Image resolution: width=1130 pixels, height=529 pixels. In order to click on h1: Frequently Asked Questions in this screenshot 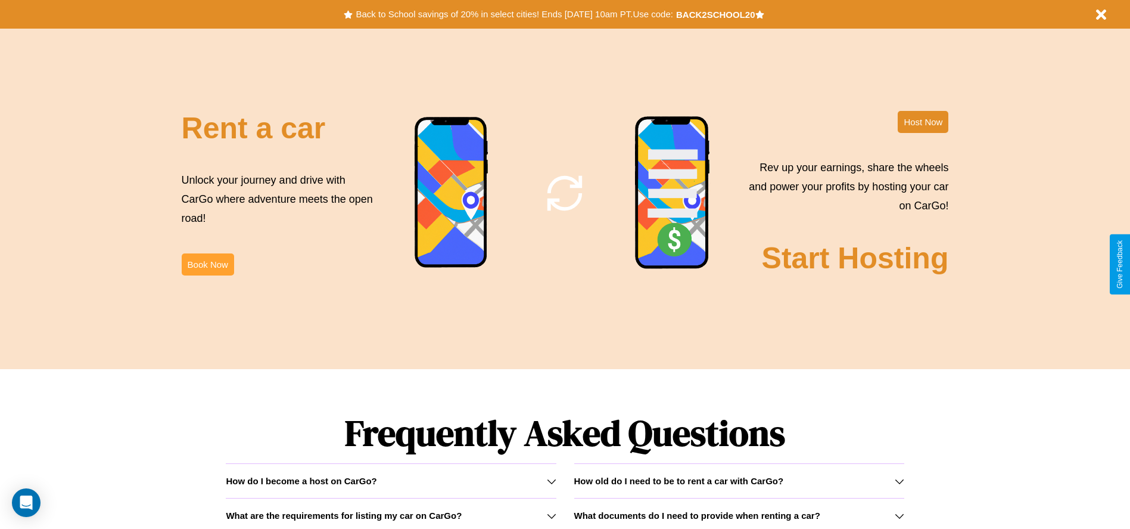, I will do `click(565, 433)`.